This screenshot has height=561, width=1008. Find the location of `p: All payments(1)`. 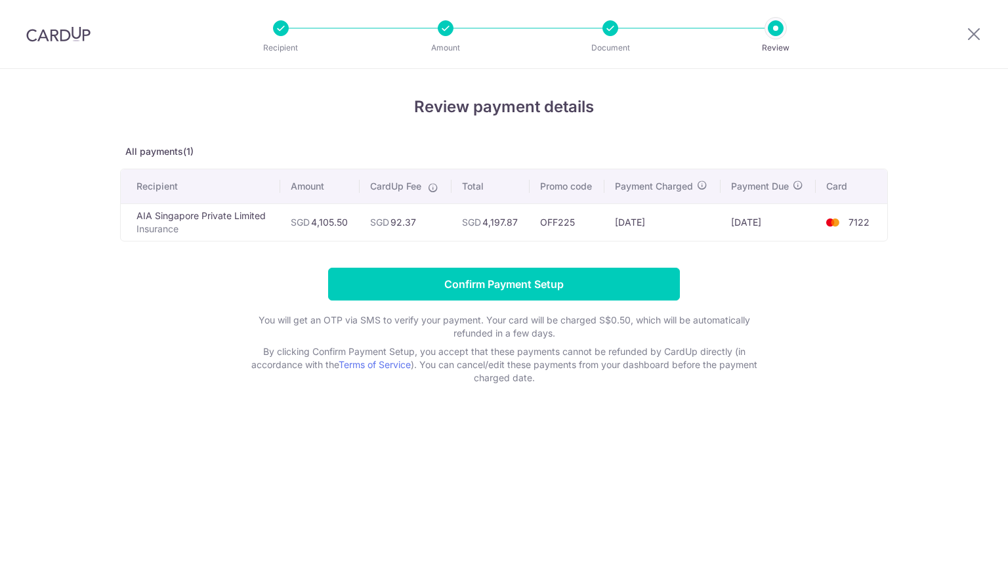

p: All payments(1) is located at coordinates (504, 152).